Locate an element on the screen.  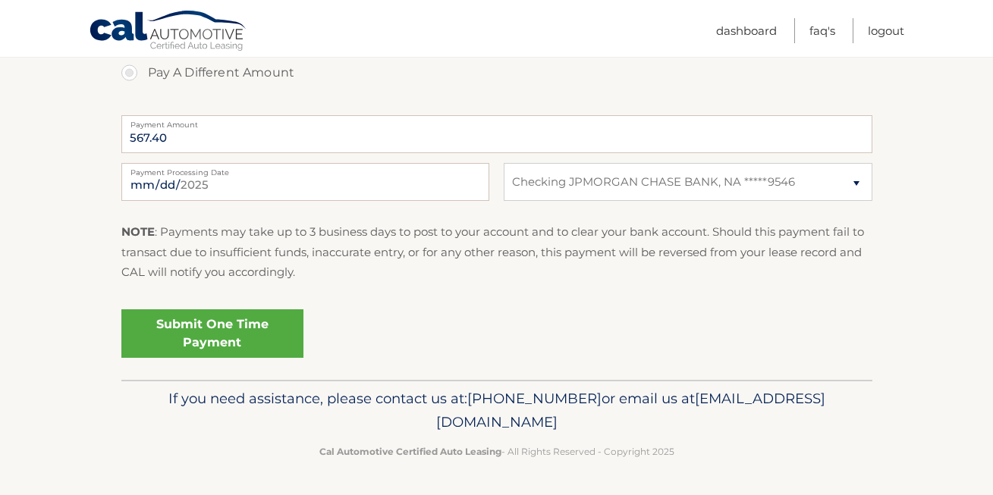
input: Payment Amount is located at coordinates (497, 134).